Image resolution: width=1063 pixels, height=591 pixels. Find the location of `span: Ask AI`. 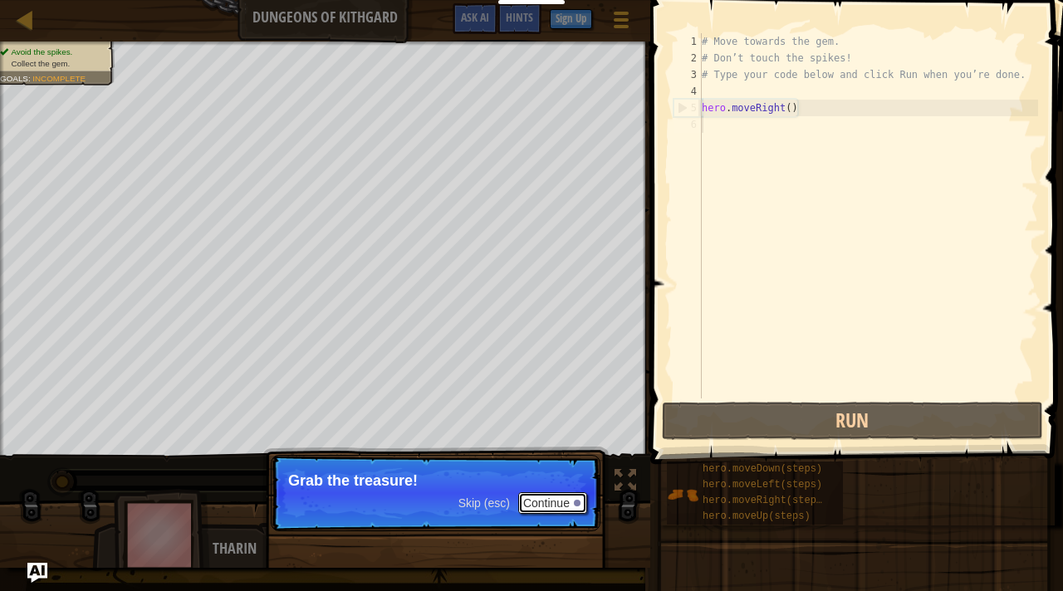

span: Ask AI is located at coordinates (475, 17).